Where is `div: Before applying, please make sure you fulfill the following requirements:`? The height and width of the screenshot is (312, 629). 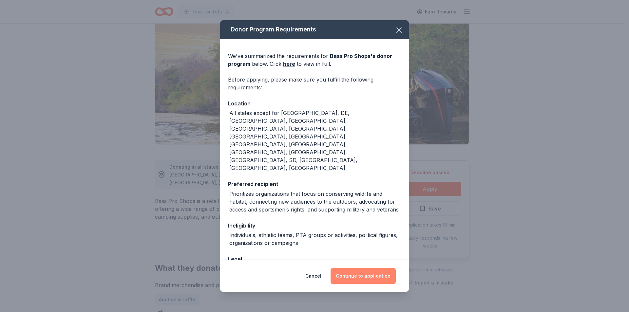
div: Before applying, please make sure you fulfill the following requirements: is located at coordinates (315, 84).